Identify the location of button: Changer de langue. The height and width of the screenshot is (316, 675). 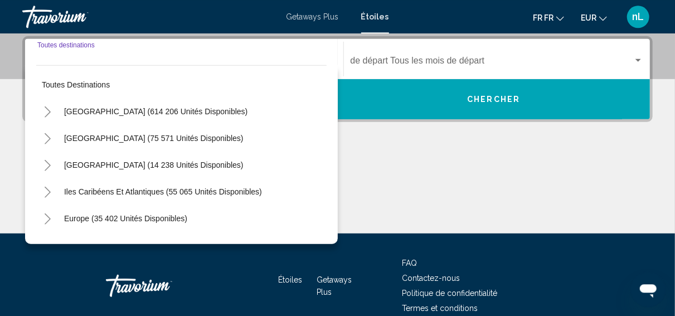
(548, 17).